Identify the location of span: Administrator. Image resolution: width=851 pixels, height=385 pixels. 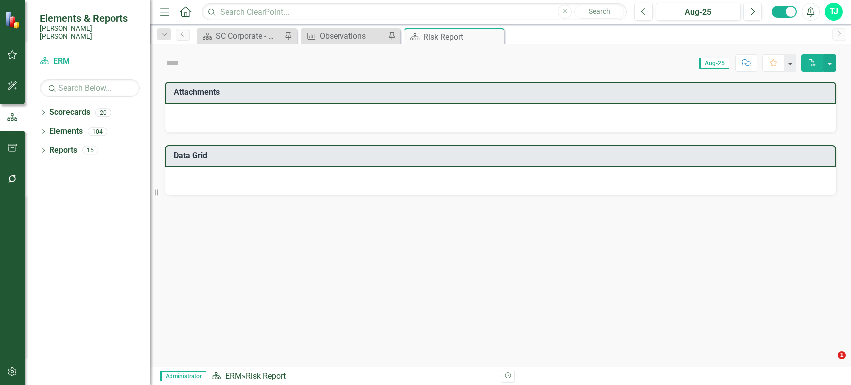
(183, 376).